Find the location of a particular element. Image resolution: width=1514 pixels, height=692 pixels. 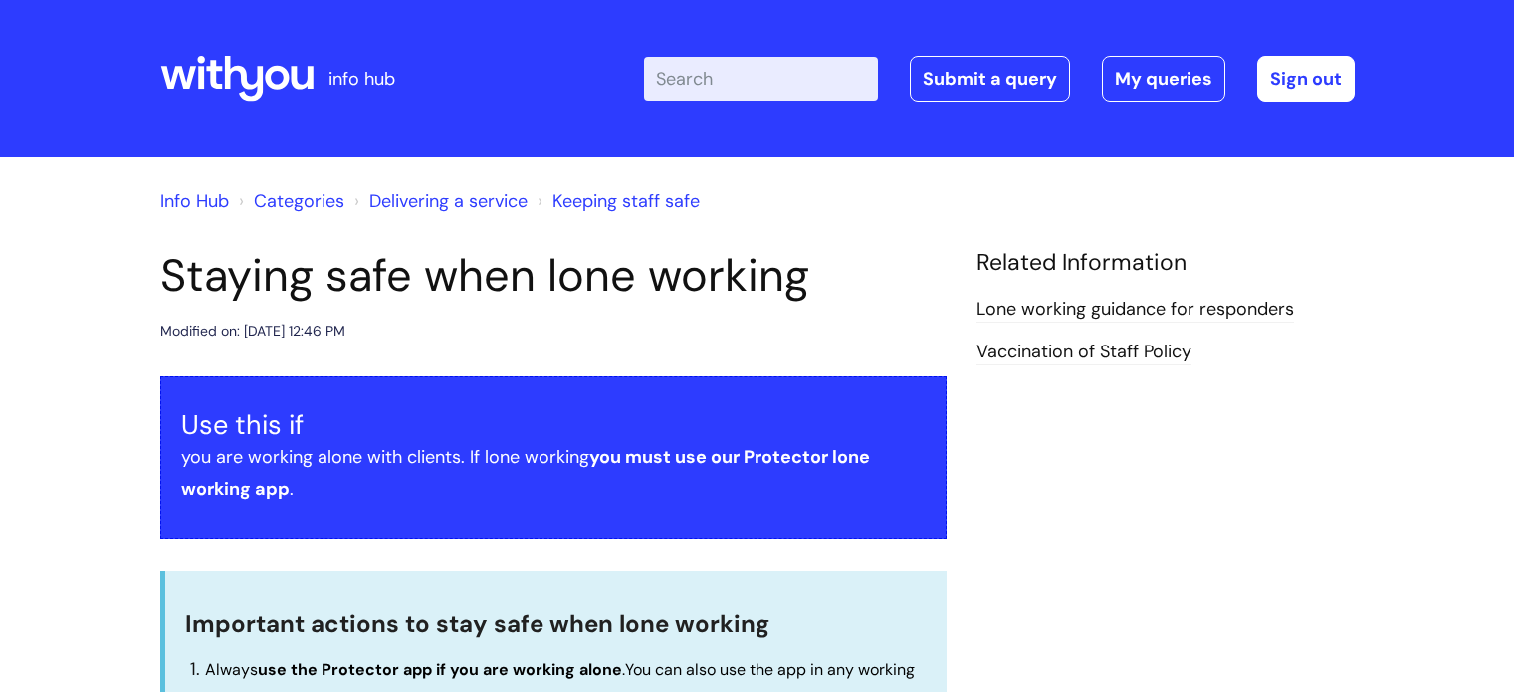

p: you are working alone with clients. If lone working . is located at coordinates (553, 473).